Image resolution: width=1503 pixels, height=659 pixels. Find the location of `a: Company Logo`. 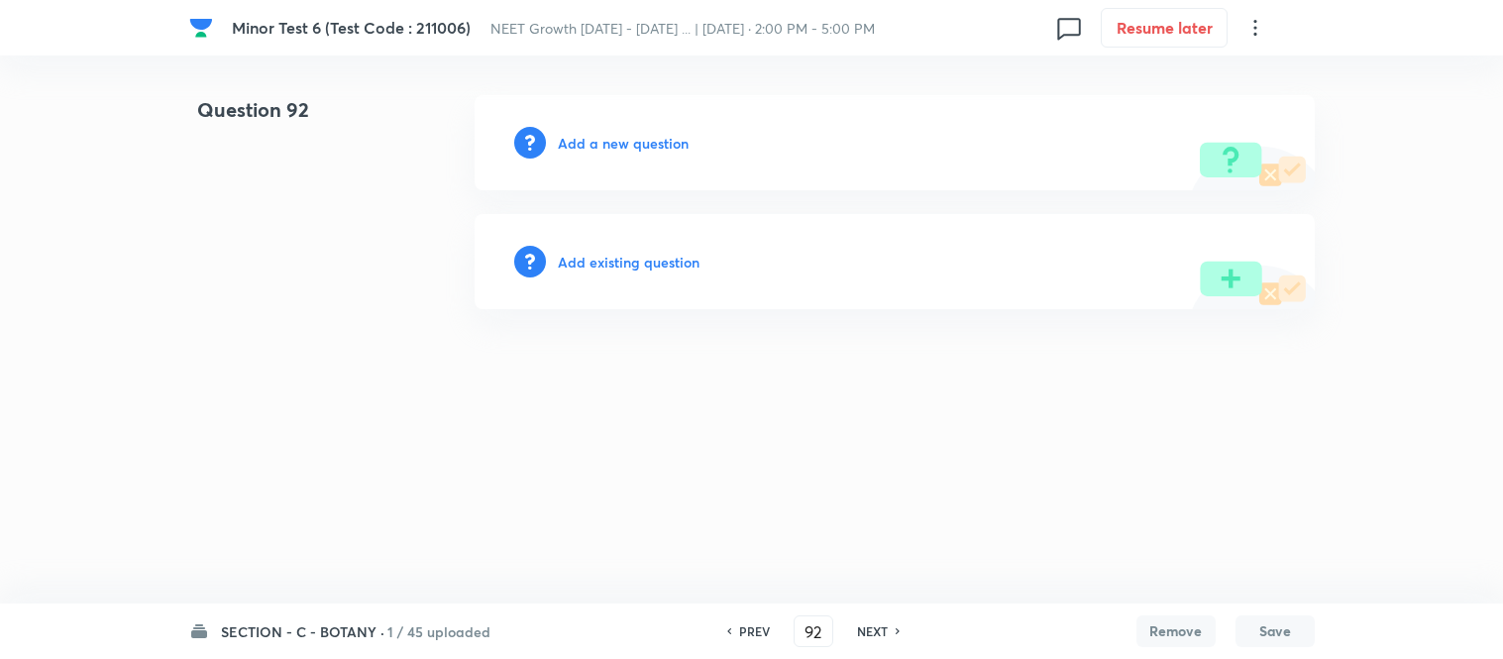

a: Company Logo is located at coordinates (203, 28).